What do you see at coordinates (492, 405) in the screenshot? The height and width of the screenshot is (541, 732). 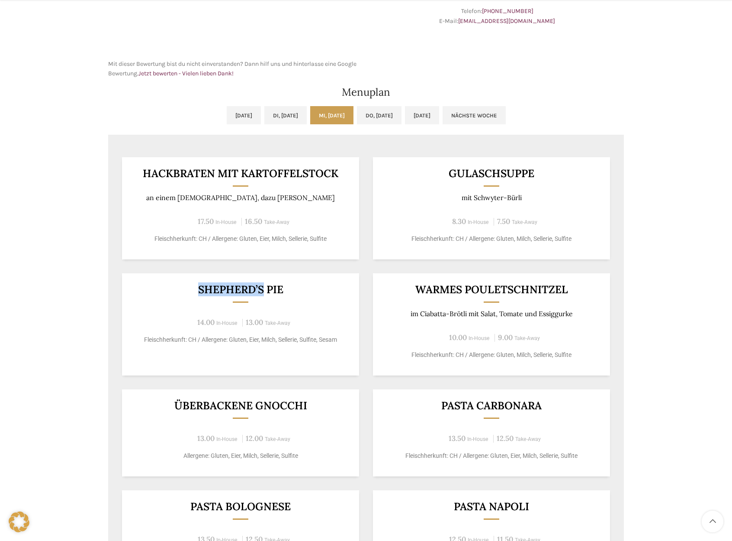 I see `h3: Pasta Carbonara` at bounding box center [492, 405].